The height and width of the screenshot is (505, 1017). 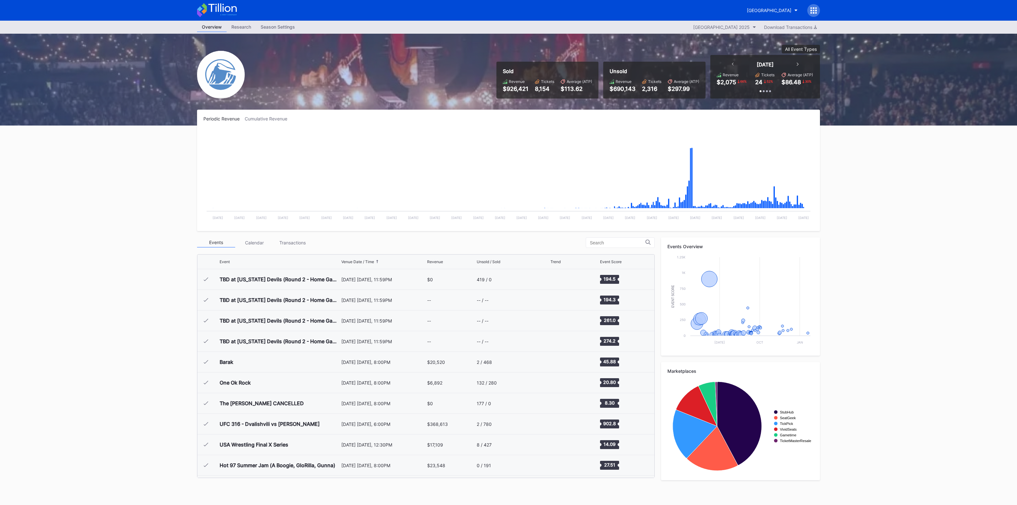 I want to click on div: 52 %, so click(x=770, y=81).